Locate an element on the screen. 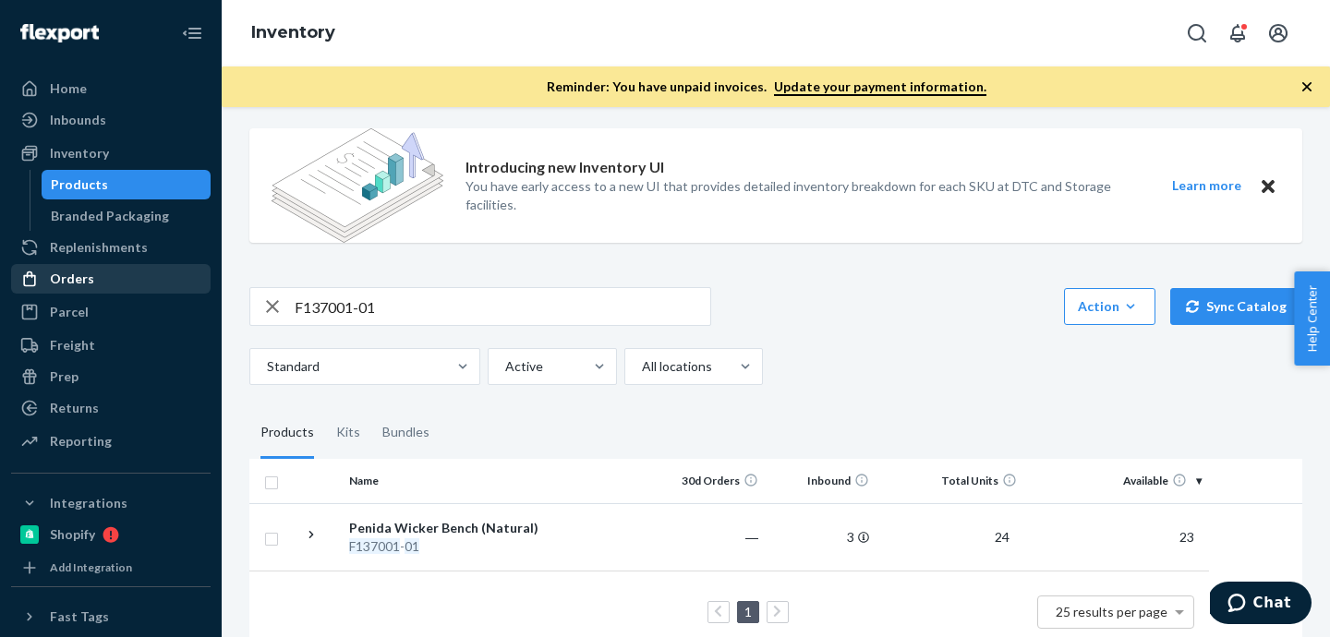 The width and height of the screenshot is (1330, 637). p: Introducing new Inventory UI is located at coordinates (564, 167).